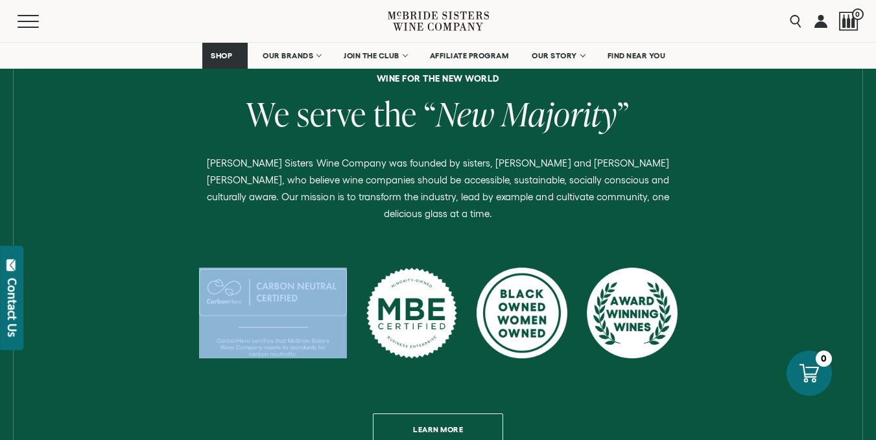 This screenshot has height=440, width=876. Describe the element at coordinates (12, 307) in the screenshot. I see `div: Contact Us` at that location.